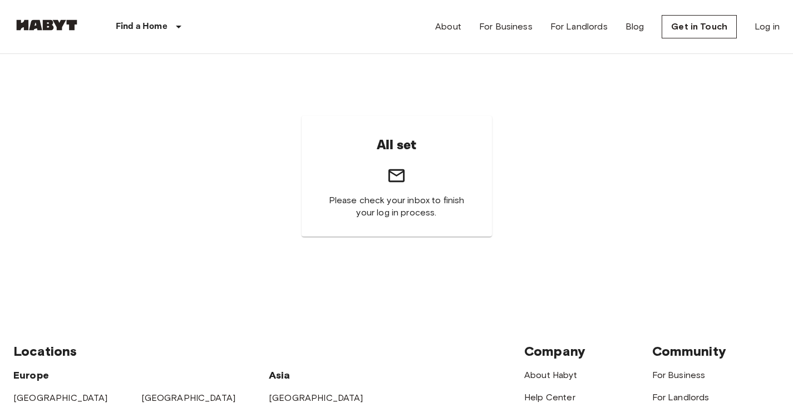 The width and height of the screenshot is (793, 407). Describe the element at coordinates (45, 351) in the screenshot. I see `span: Locations` at that location.